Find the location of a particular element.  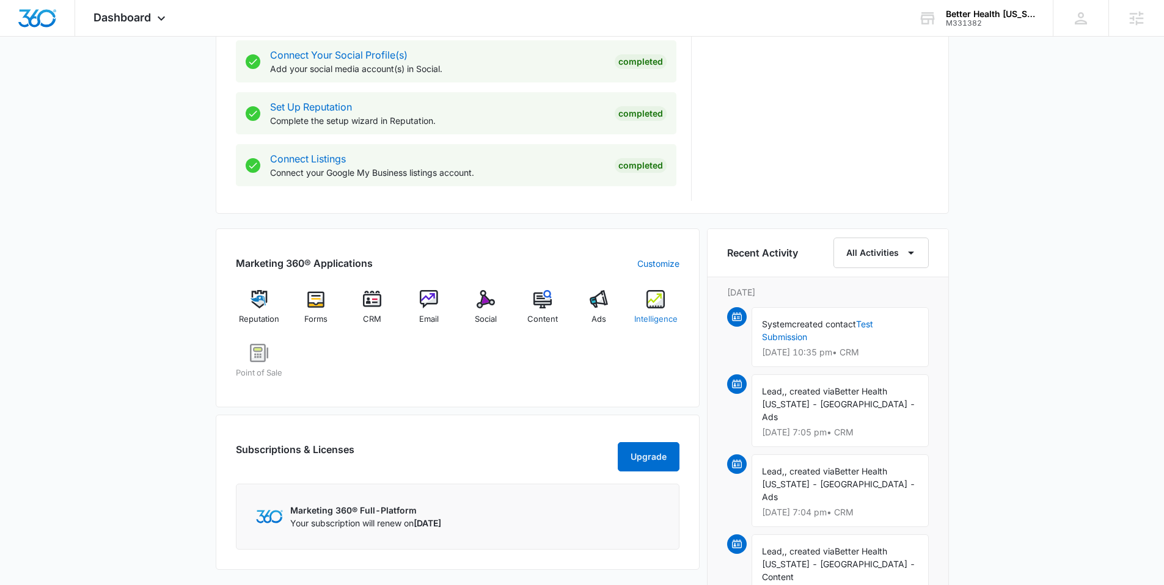

p: Marketing 360® Full-Platform is located at coordinates (365, 510).